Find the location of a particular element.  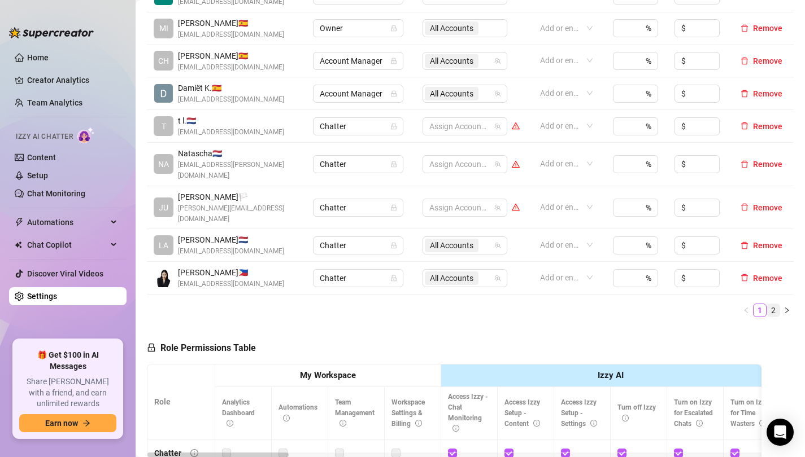

a: Team Analytics is located at coordinates (55, 103).